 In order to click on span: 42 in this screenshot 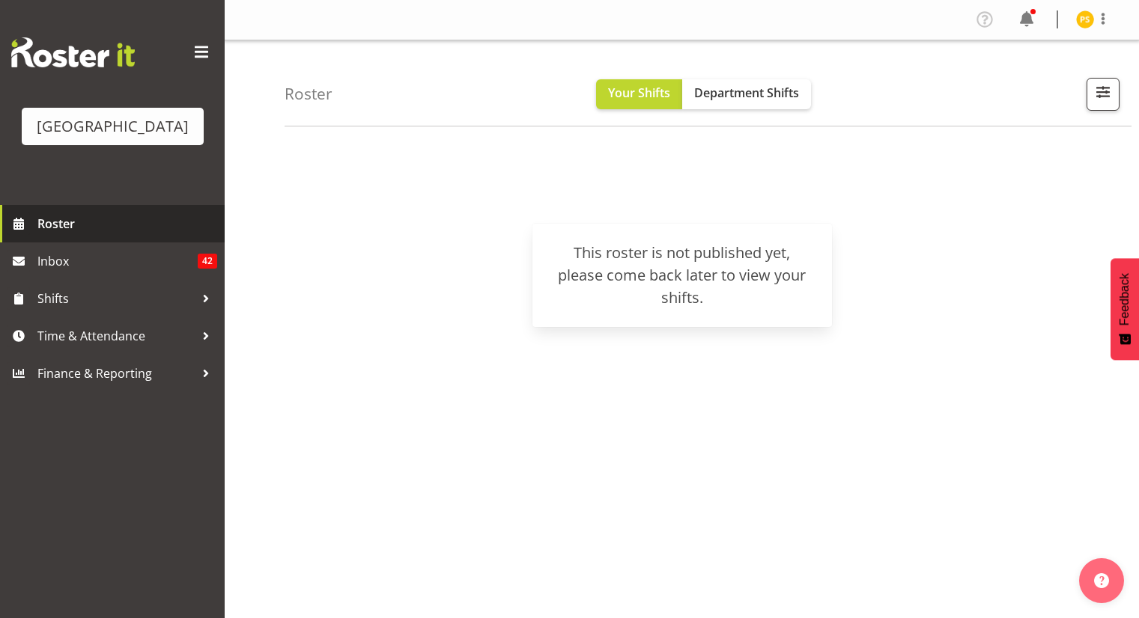, I will do `click(207, 261)`.